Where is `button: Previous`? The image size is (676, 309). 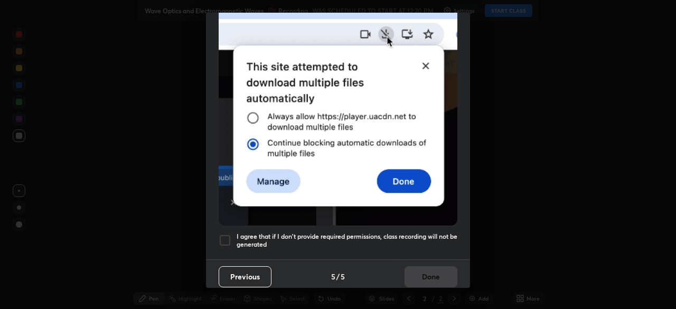 button: Previous is located at coordinates (245, 277).